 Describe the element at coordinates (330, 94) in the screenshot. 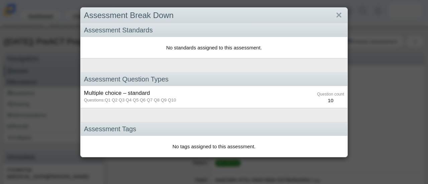

I see `dt: Question count` at that location.